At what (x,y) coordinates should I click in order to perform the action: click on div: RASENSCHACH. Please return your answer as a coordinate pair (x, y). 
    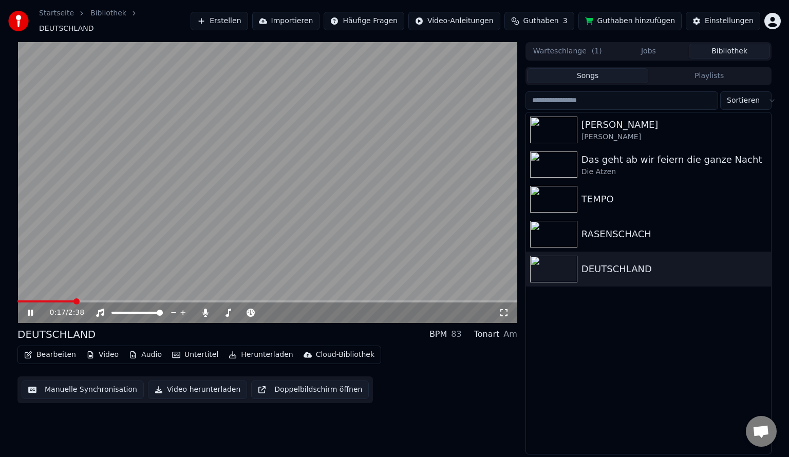
    Looking at the image, I should click on (674, 234).